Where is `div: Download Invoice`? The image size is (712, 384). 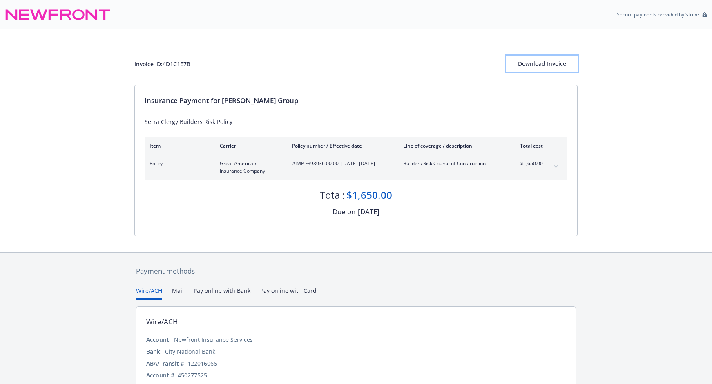 div: Download Invoice is located at coordinates (542, 64).